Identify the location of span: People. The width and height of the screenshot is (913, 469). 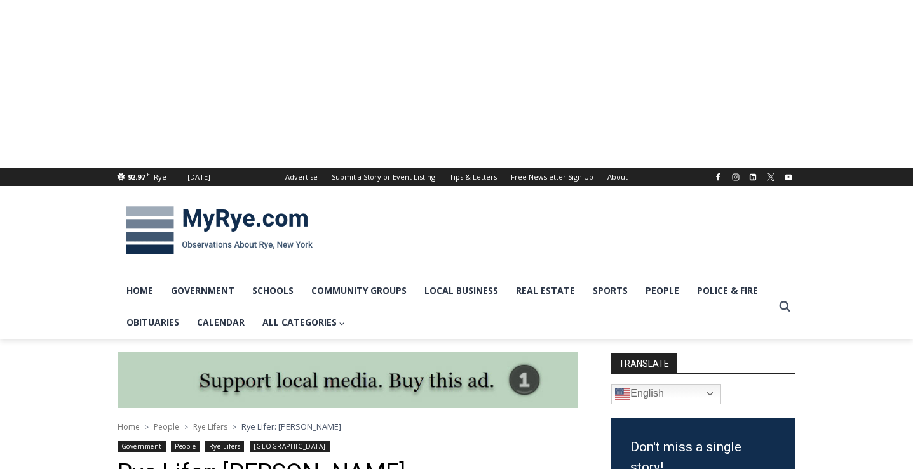
(166, 427).